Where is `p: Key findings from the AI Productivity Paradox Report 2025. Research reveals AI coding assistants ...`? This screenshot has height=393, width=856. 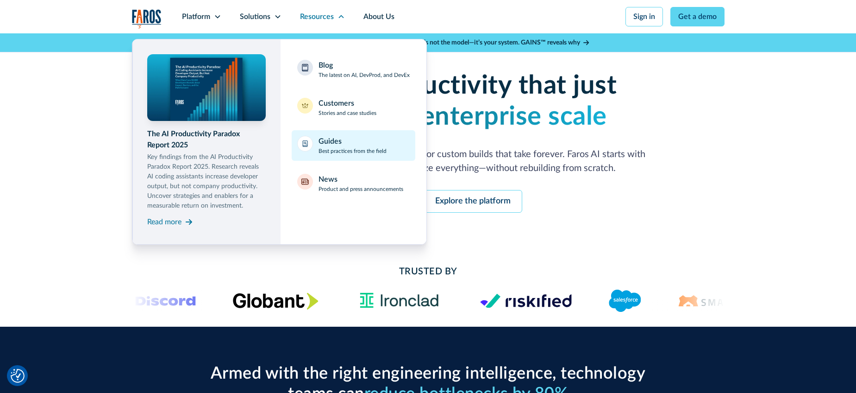
p: Key findings from the AI Productivity Paradox Report 2025. Research reveals AI coding assistants ... is located at coordinates (206, 181).